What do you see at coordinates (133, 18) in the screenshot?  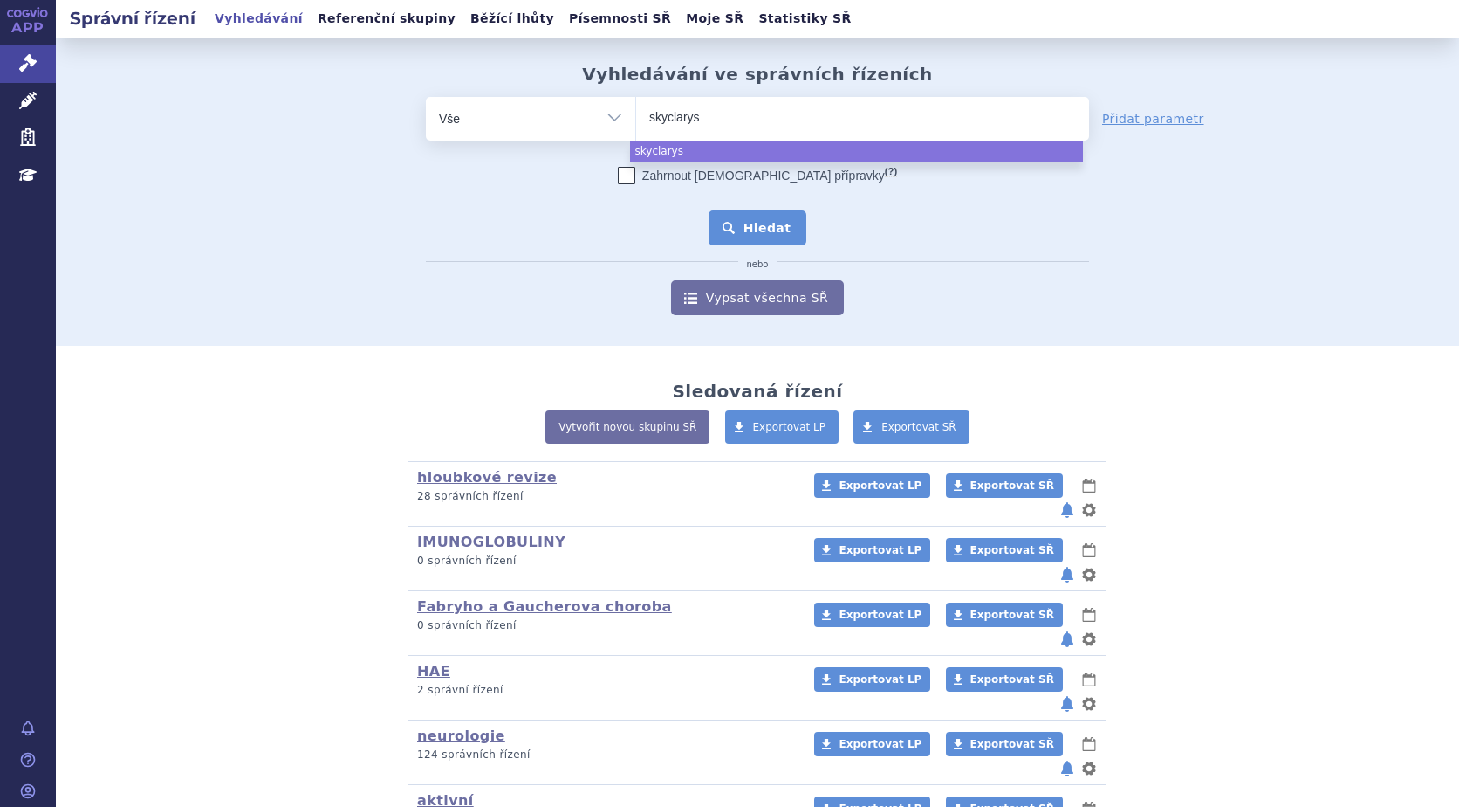 I see `h2: Správní řízení` at bounding box center [133, 18].